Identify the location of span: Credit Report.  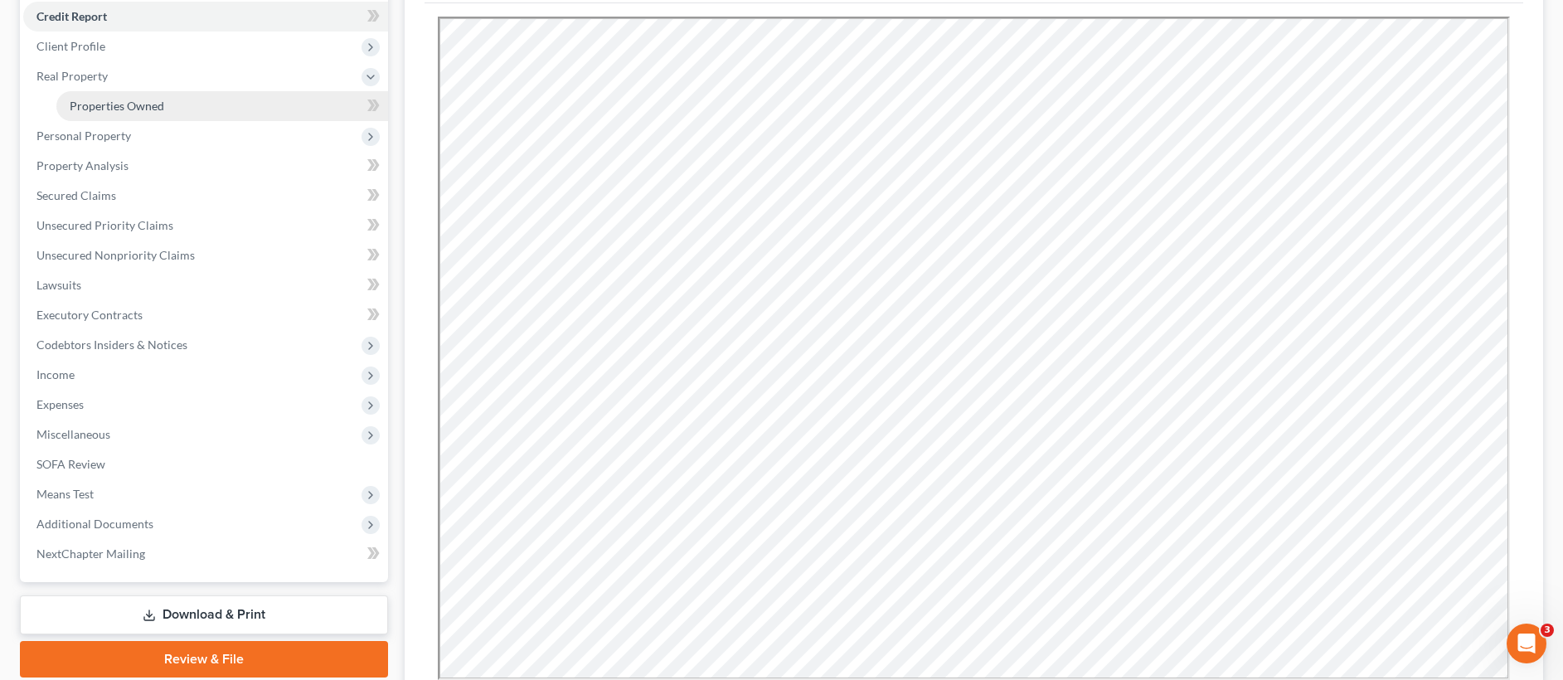
(71, 16).